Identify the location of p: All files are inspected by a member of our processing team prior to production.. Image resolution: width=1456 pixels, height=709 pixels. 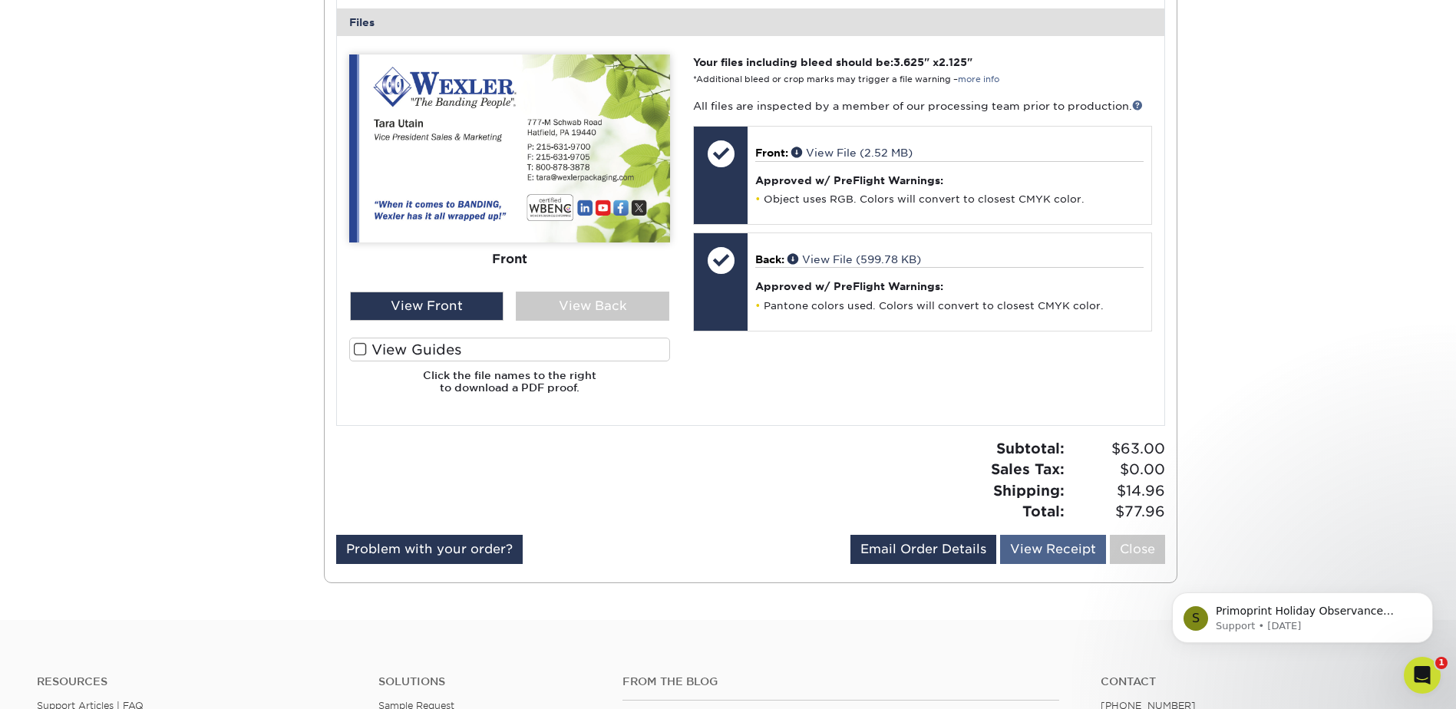
(922, 106).